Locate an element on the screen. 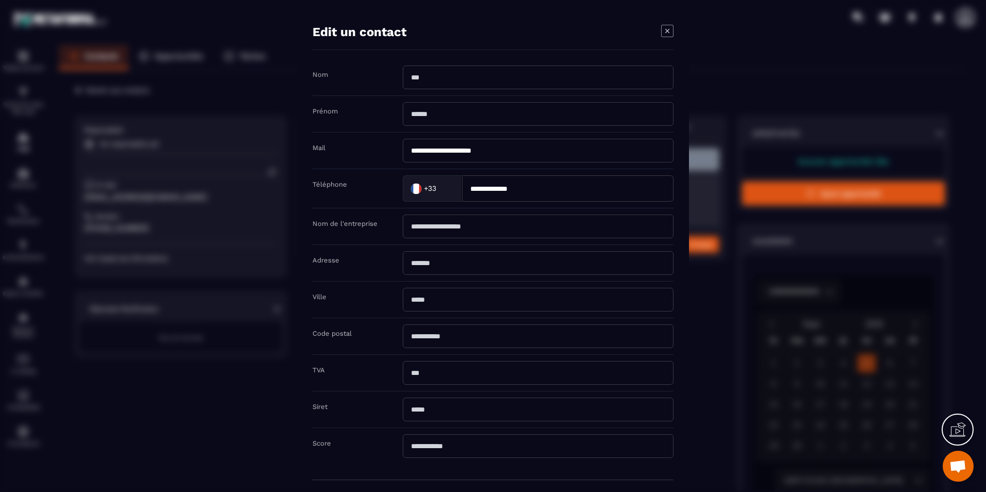 The height and width of the screenshot is (492, 986). label: Ville is located at coordinates (319, 297).